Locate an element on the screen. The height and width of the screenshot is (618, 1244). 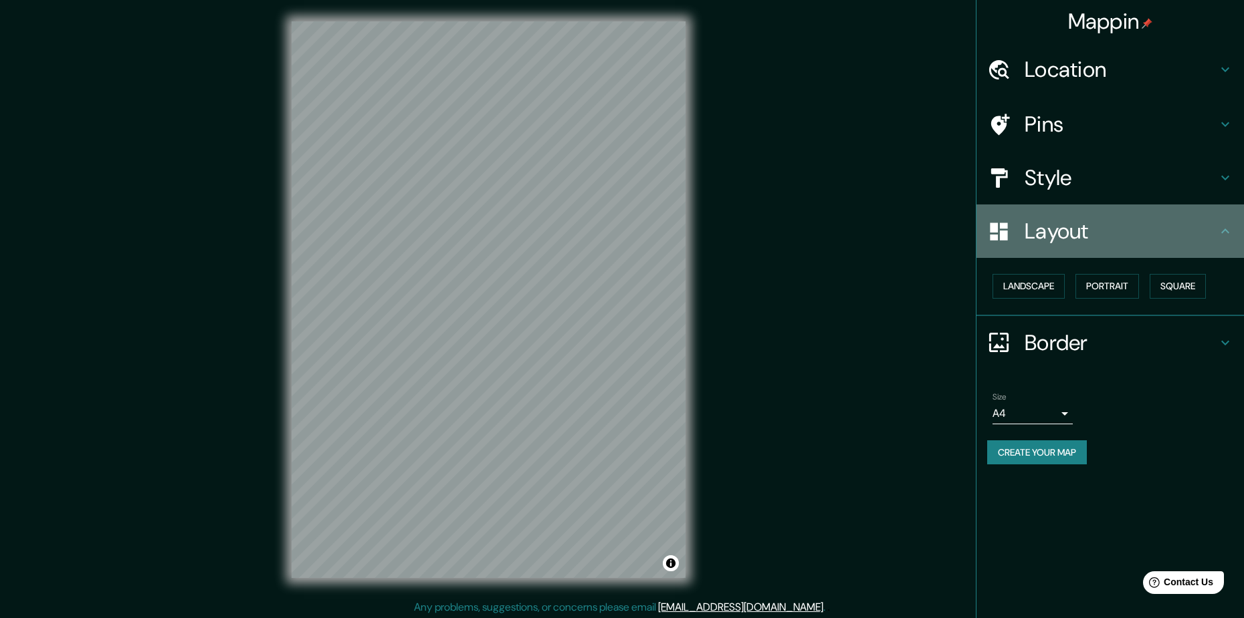
h4: Location is located at coordinates (1121, 70).